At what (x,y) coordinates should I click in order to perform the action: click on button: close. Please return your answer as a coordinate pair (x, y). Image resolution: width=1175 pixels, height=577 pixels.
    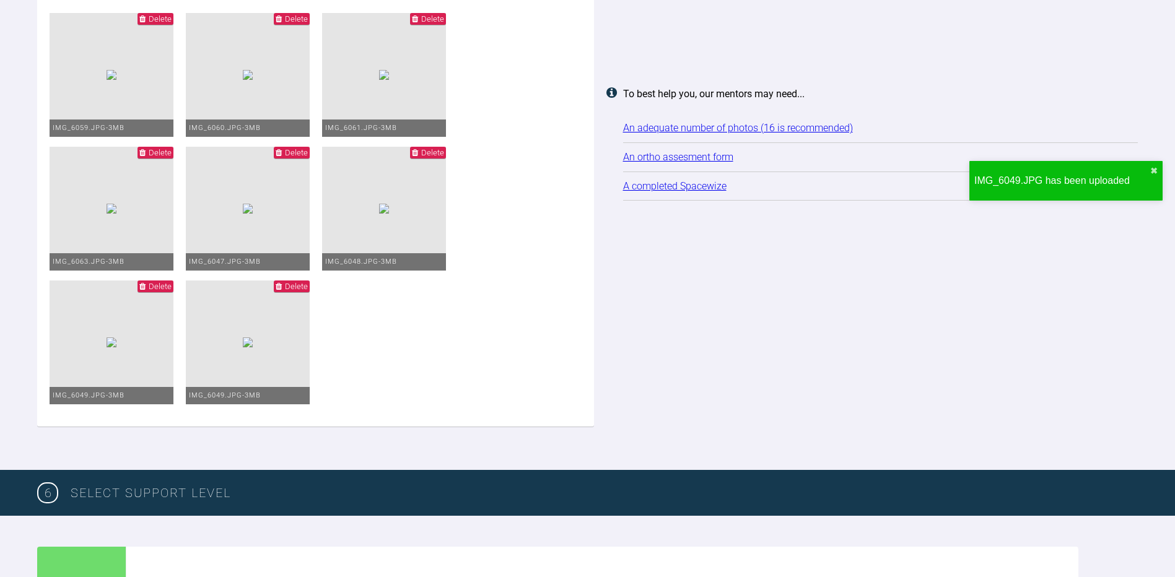
    Looking at the image, I should click on (1154, 171).